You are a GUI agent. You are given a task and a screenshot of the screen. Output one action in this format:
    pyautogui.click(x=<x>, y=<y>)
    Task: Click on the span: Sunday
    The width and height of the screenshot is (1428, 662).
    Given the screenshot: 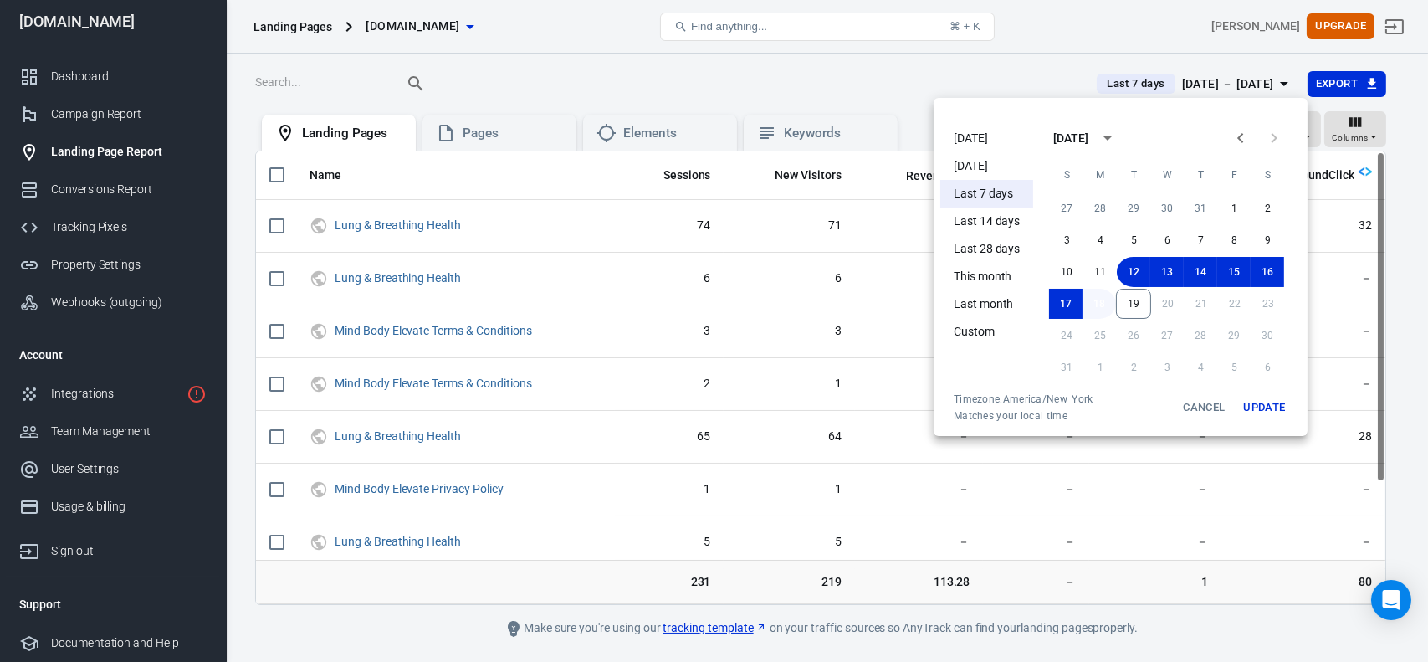 What is the action you would take?
    pyautogui.click(x=1066, y=175)
    